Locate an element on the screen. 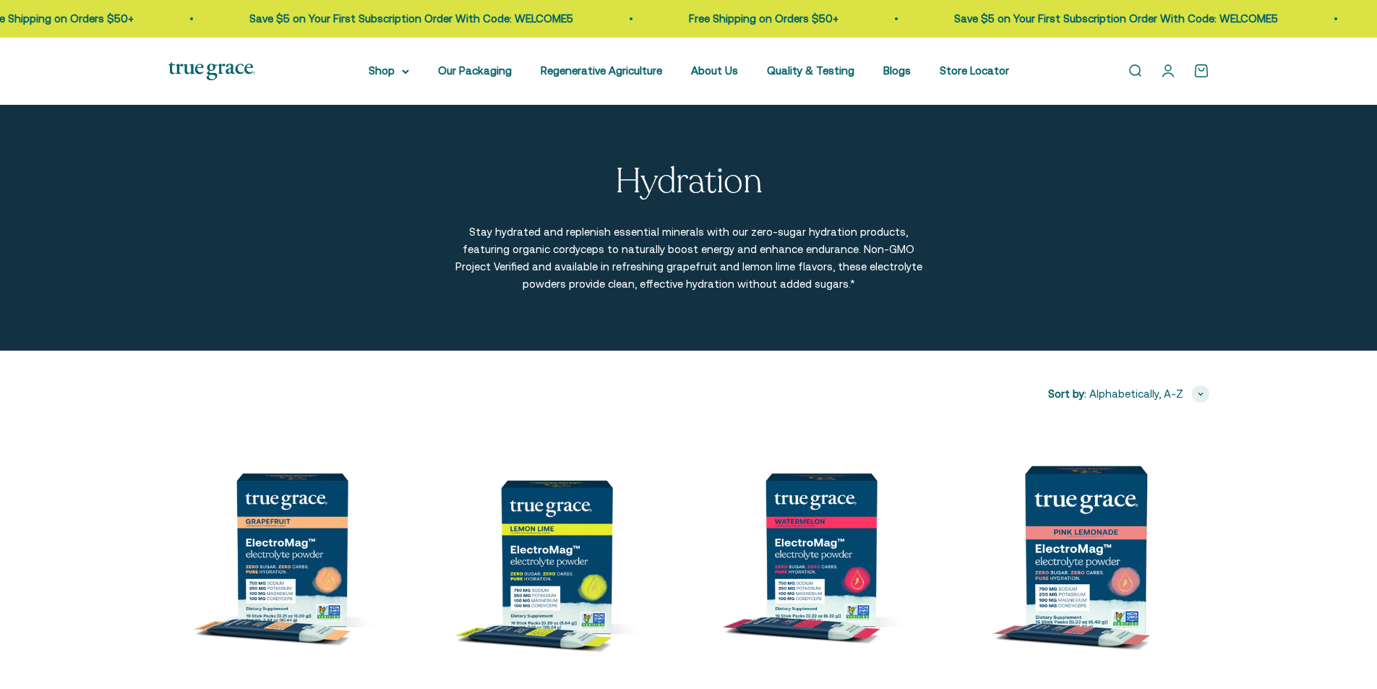 This screenshot has width=1377, height=689. span: Alphabetically, A-Z is located at coordinates (1136, 394).